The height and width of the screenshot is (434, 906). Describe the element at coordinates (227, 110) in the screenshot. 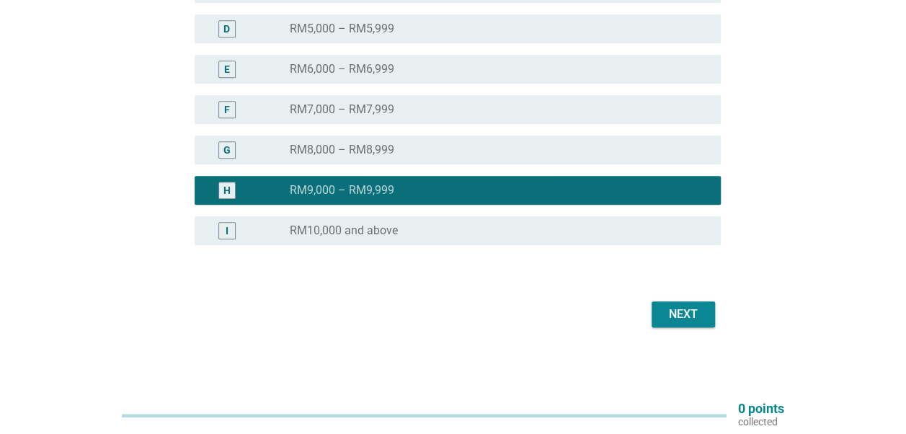

I see `div: F` at that location.